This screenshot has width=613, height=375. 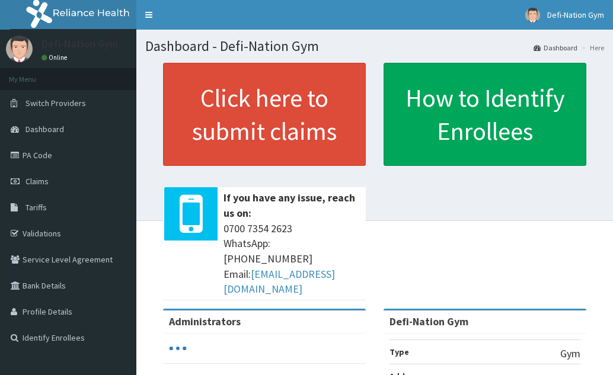 I want to click on b: If you have any issue, reach us on:, so click(x=289, y=205).